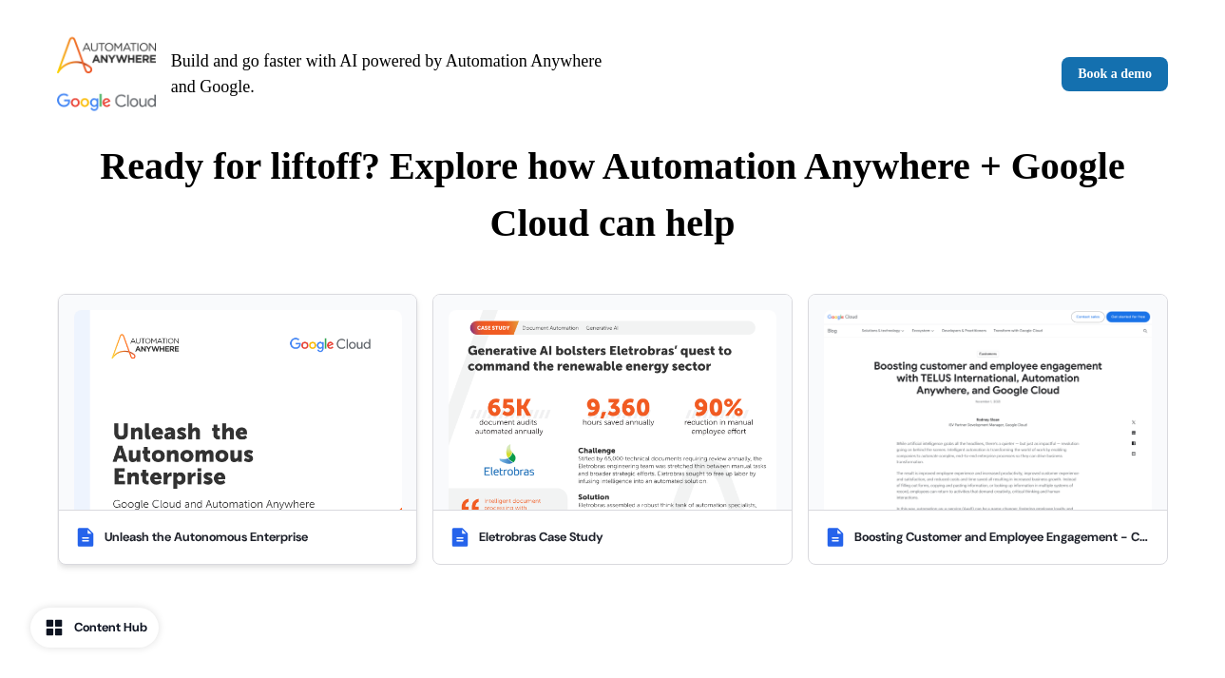  Describe the element at coordinates (238, 410) in the screenshot. I see `img: AAI24-14b_AAI_GBook_Final_FINALpdf.pdf` at that location.